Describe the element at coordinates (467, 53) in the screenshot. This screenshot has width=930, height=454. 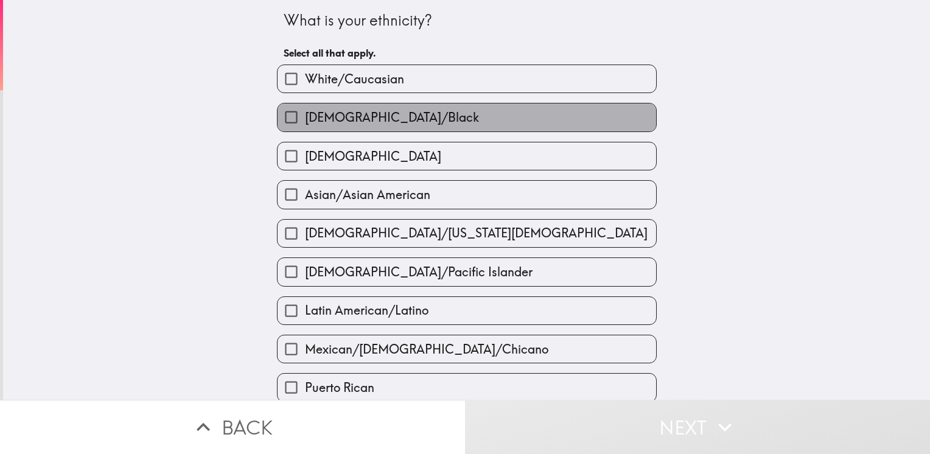
I see `h6: Select all that apply.` at that location.